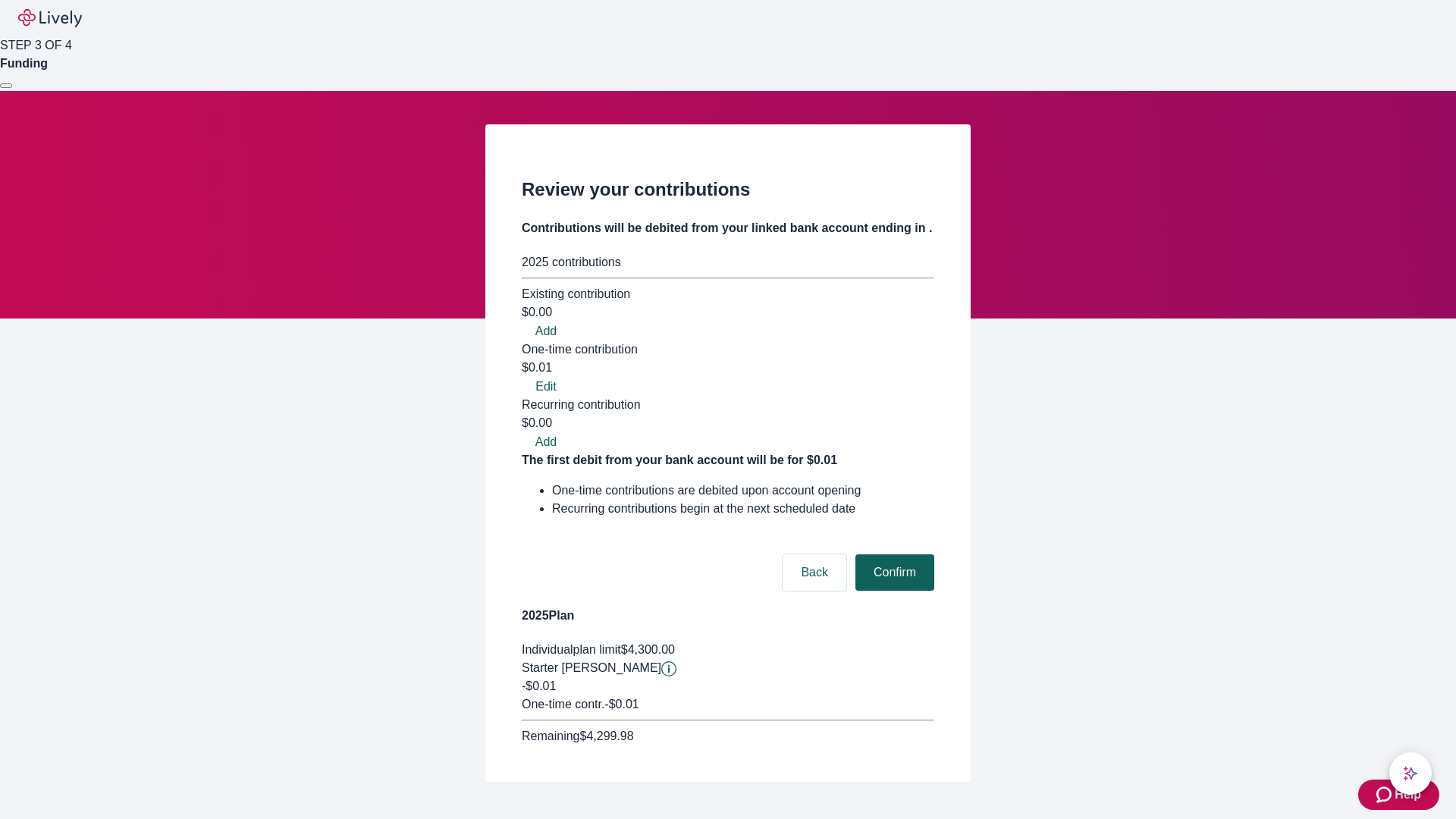 The image size is (1456, 819). Describe the element at coordinates (895, 573) in the screenshot. I see `button: Confirm` at that location.